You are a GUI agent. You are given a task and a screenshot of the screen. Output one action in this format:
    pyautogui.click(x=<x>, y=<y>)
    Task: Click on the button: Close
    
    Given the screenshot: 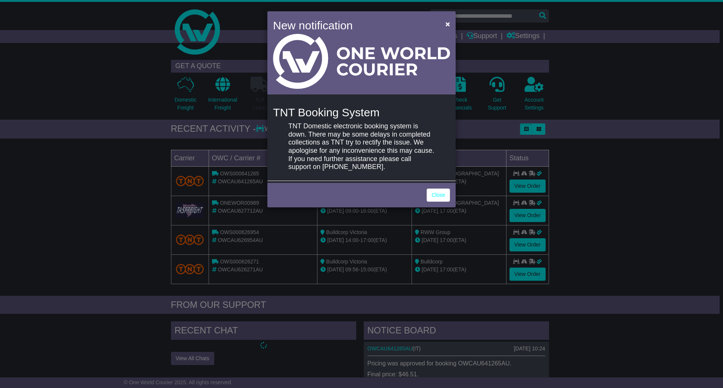 What is the action you would take?
    pyautogui.click(x=447, y=24)
    